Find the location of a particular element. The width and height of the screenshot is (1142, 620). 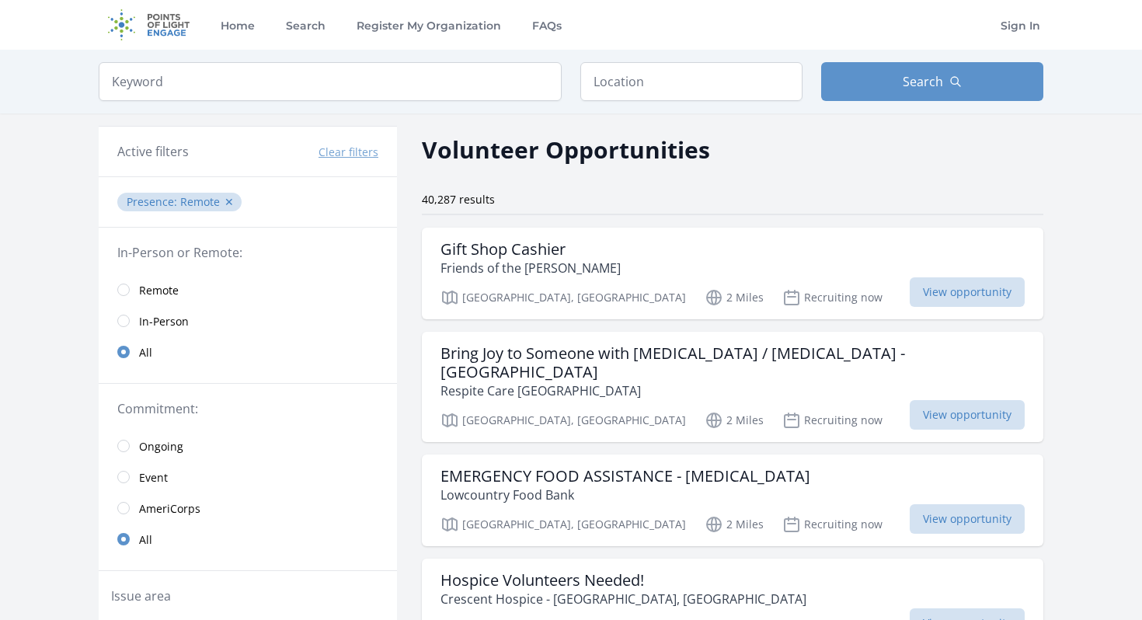

p: Lowcountry Food Bank is located at coordinates (626, 495).